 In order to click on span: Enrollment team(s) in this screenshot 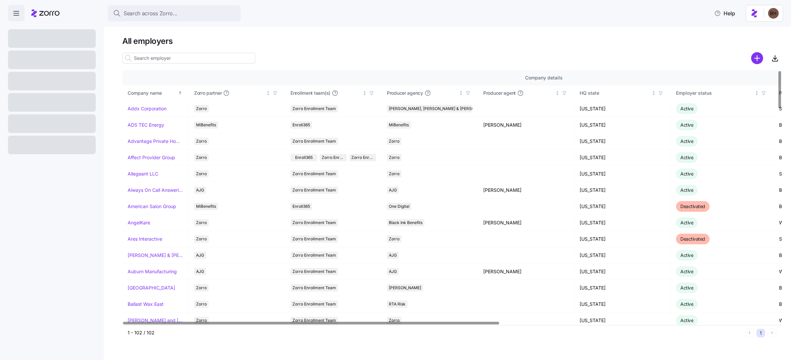, I will do `click(310, 93)`.